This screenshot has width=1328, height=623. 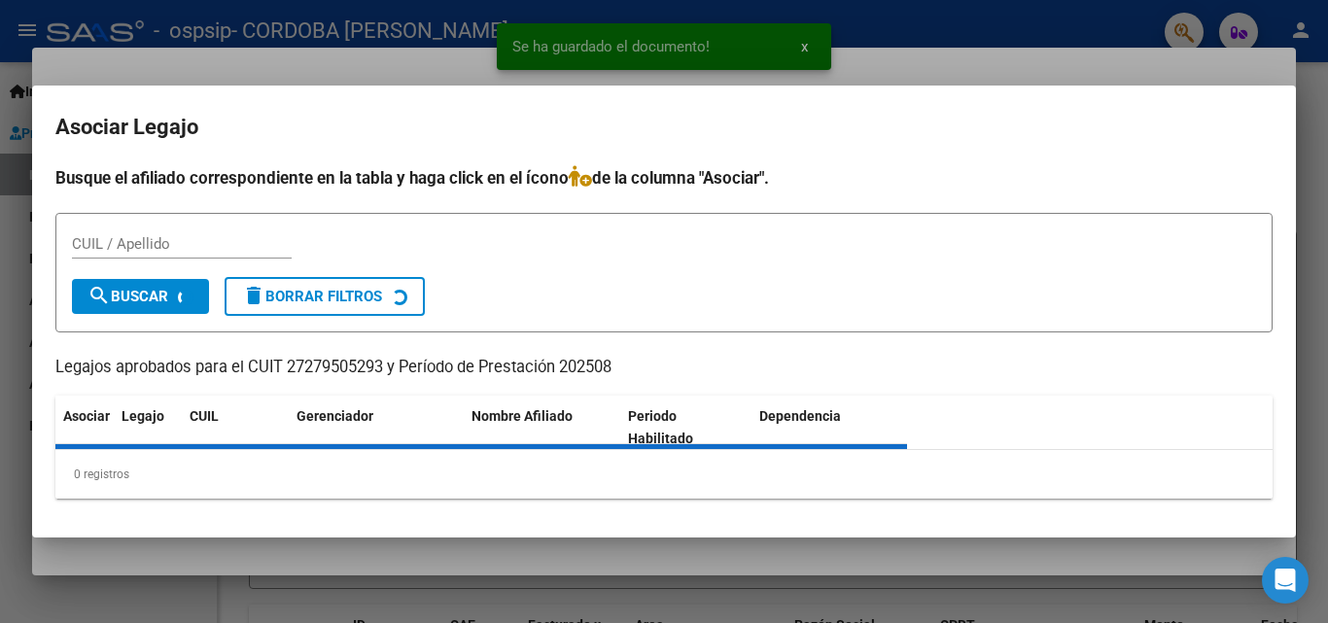 What do you see at coordinates (685, 428) in the screenshot?
I see `datatable-header-cell: Periodo Habilitado` at bounding box center [685, 428].